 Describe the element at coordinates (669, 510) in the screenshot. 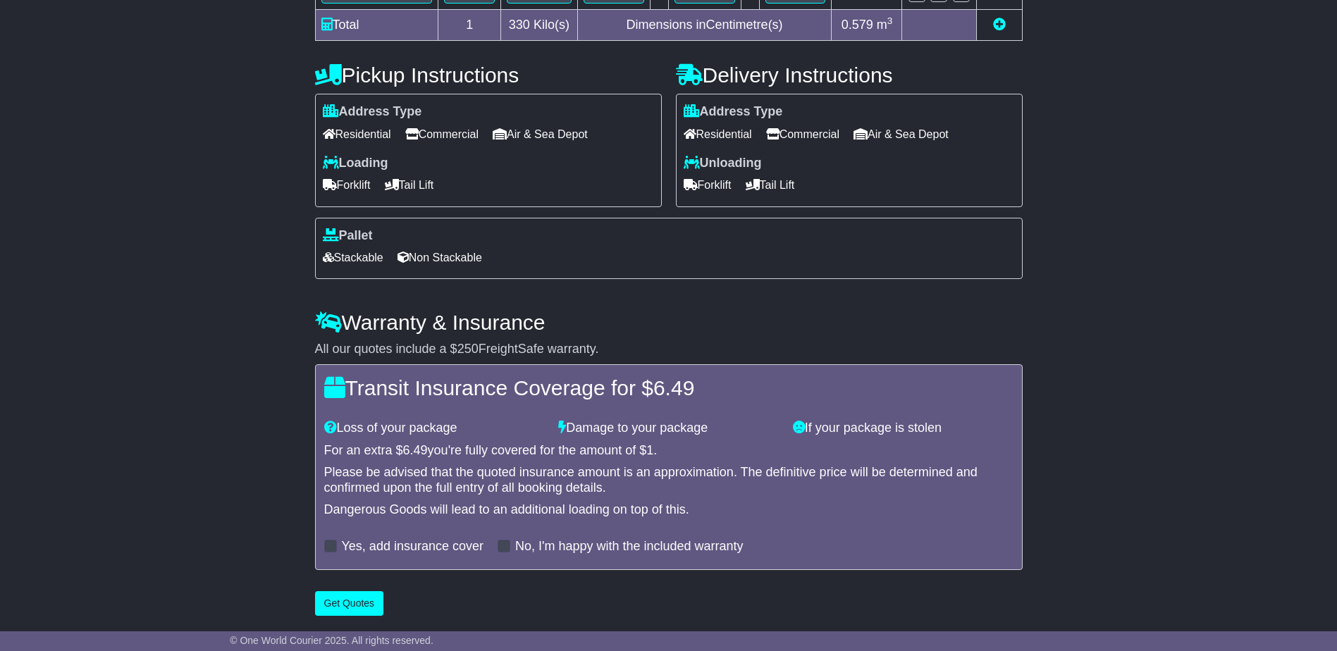

I see `div: Dangerous Goods will lead to an additional loading on top of this.` at that location.